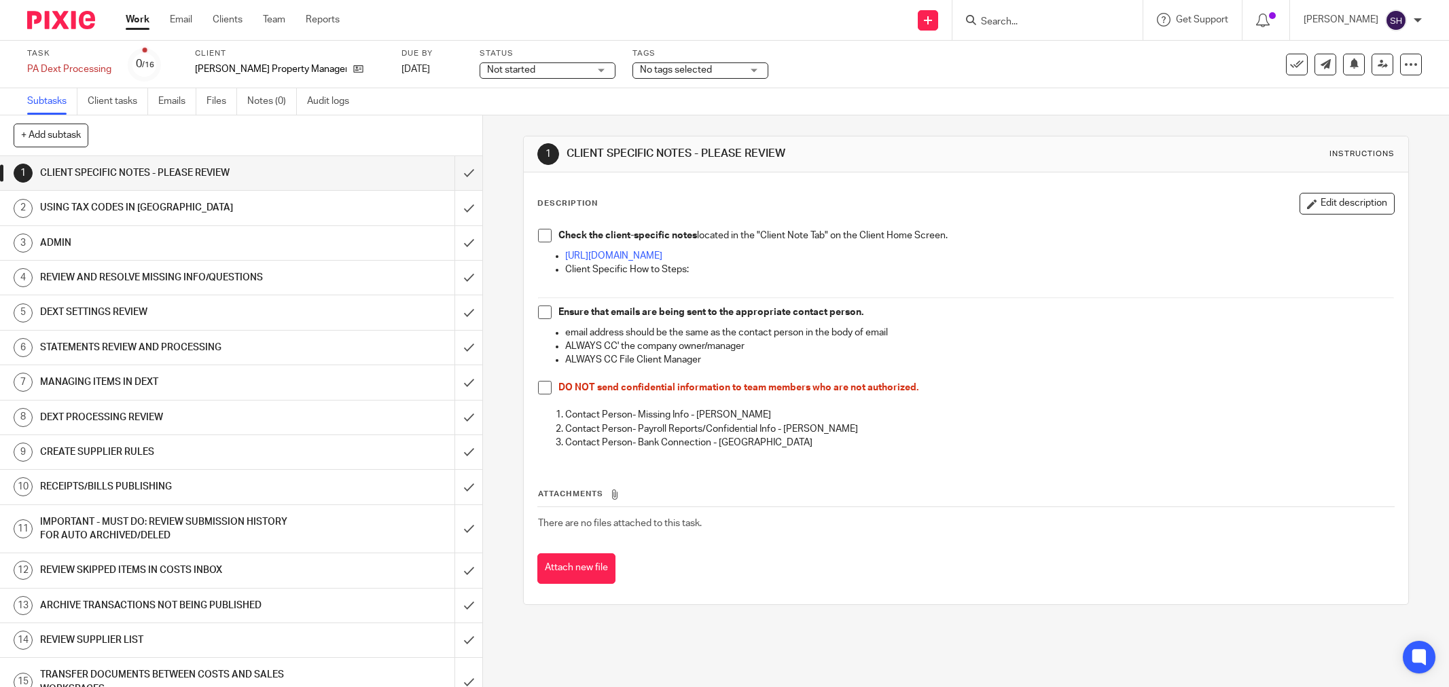  Describe the element at coordinates (145, 64) in the screenshot. I see `div: 0` at that location.